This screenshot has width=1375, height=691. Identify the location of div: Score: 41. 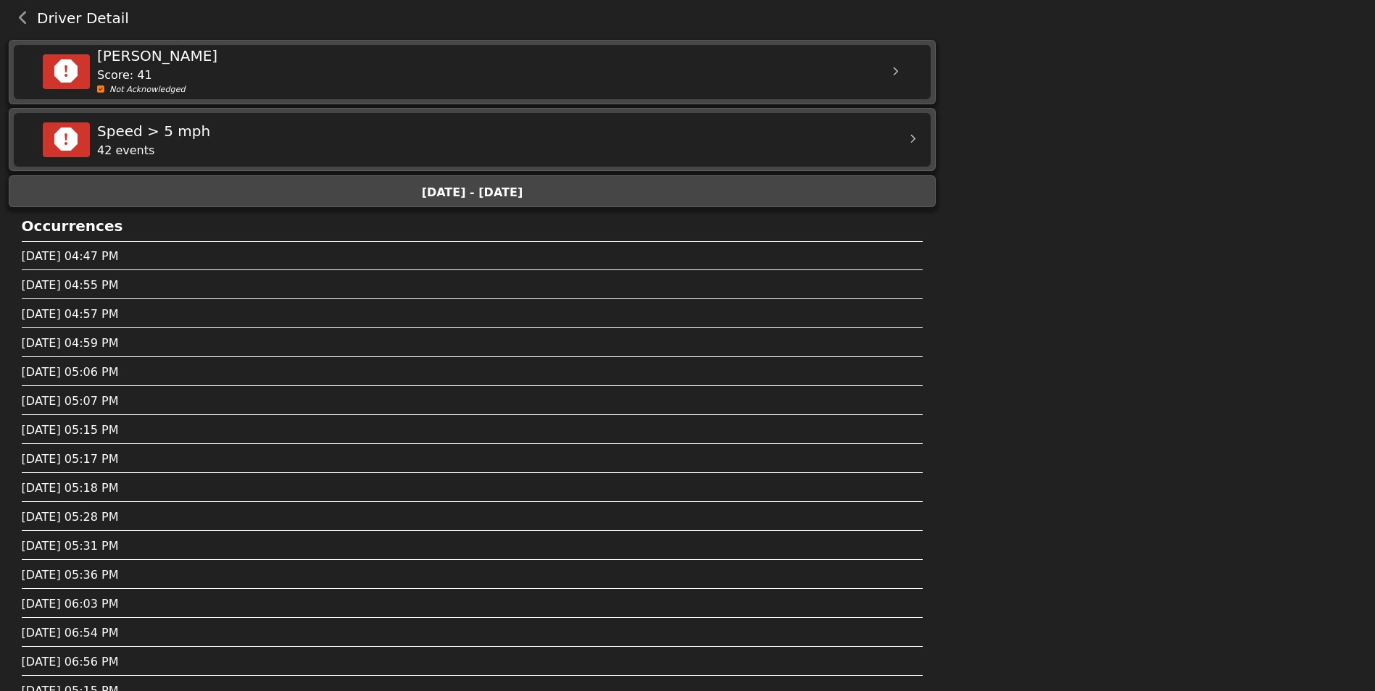
(496, 75).